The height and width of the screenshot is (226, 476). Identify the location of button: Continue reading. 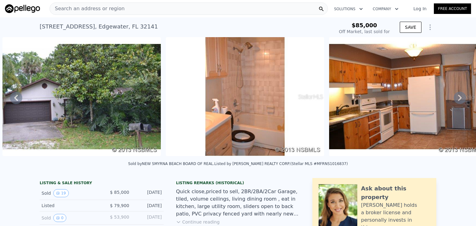
(198, 222).